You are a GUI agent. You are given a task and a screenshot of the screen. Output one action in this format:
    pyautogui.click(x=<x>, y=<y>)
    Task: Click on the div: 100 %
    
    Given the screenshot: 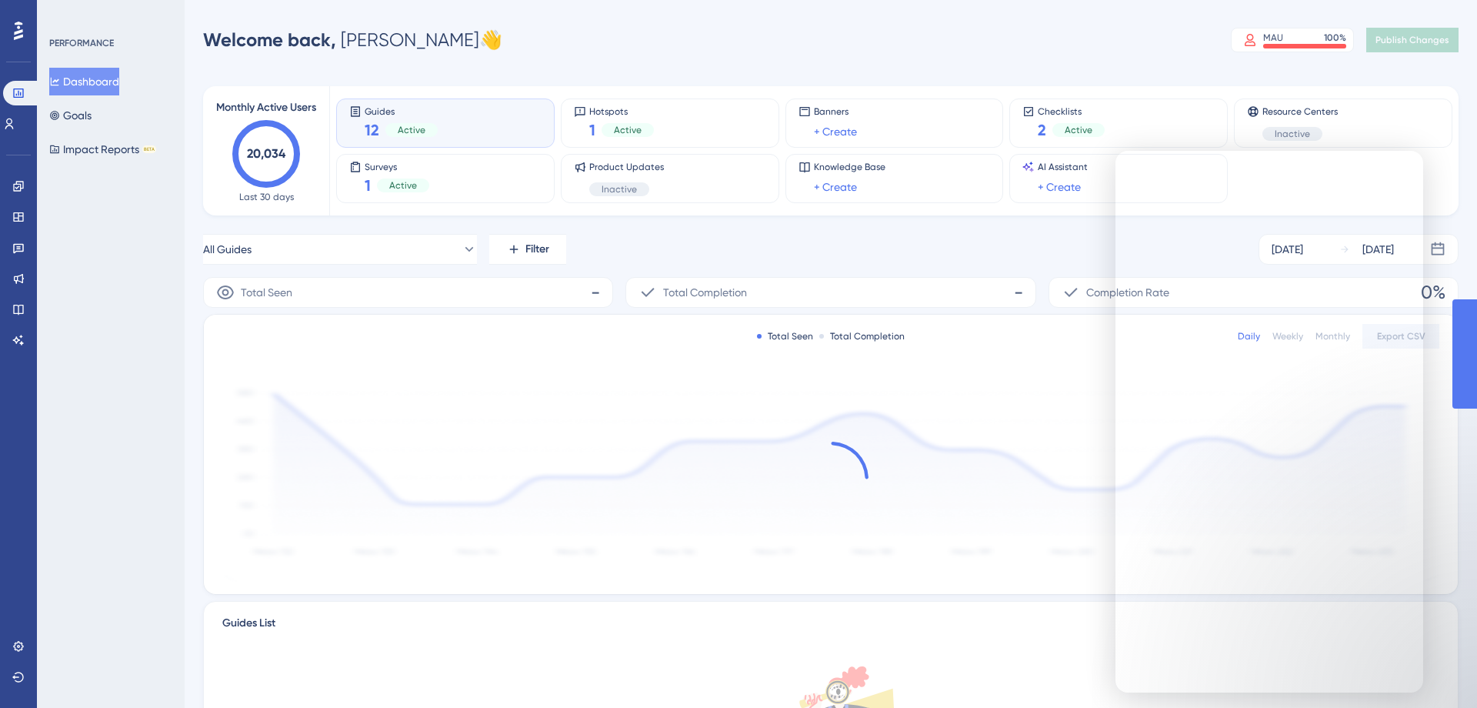 What is the action you would take?
    pyautogui.click(x=1335, y=38)
    